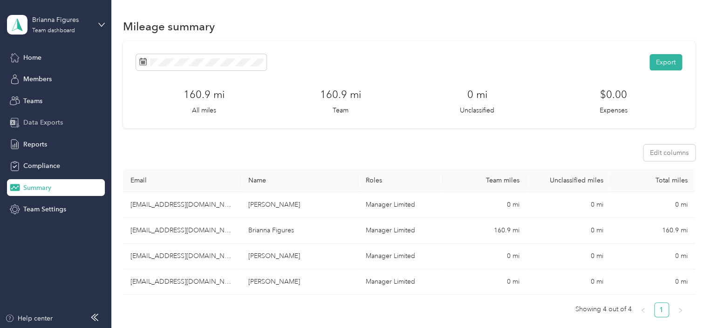 This screenshot has height=328, width=711. Describe the element at coordinates (653, 180) in the screenshot. I see `th: Total miles` at that location.